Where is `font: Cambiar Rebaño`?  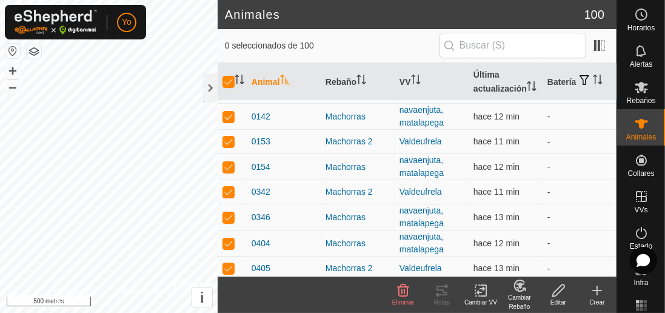
font: Cambiar Rebaño is located at coordinates (520, 302).